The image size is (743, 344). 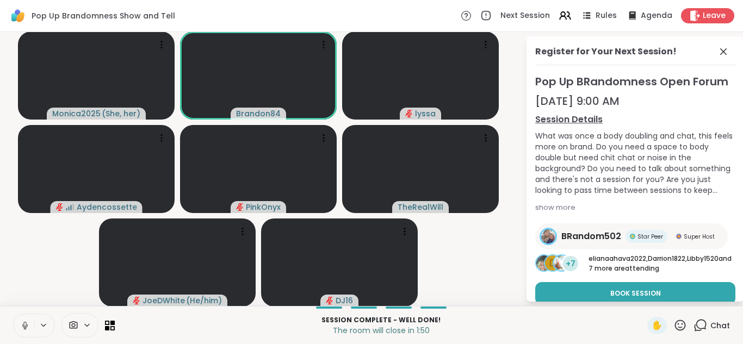 I want to click on img: Libby1520, so click(x=562, y=263).